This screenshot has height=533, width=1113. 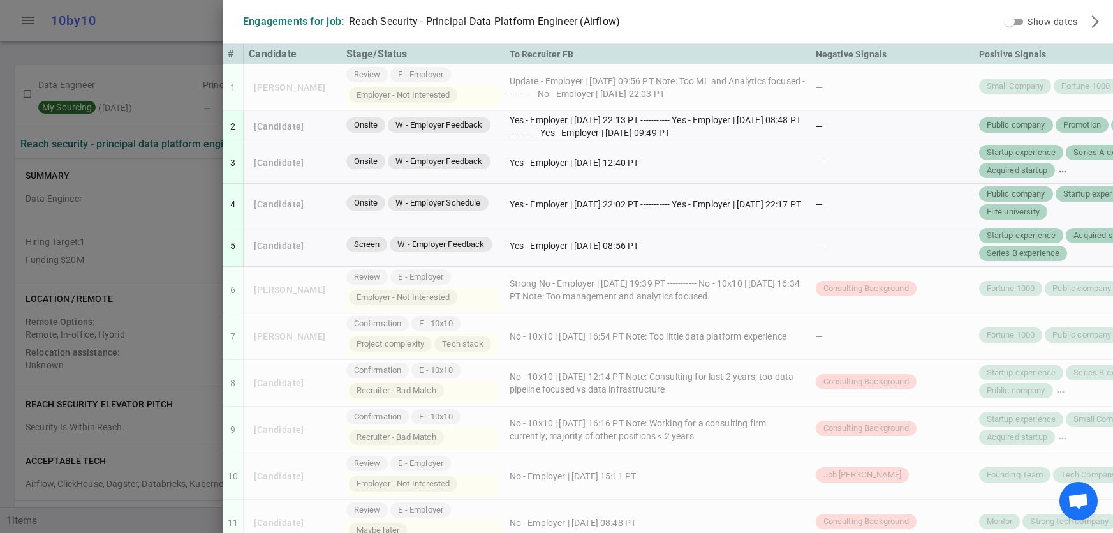 What do you see at coordinates (233, 383) in the screenshot?
I see `td: 8` at bounding box center [233, 383].